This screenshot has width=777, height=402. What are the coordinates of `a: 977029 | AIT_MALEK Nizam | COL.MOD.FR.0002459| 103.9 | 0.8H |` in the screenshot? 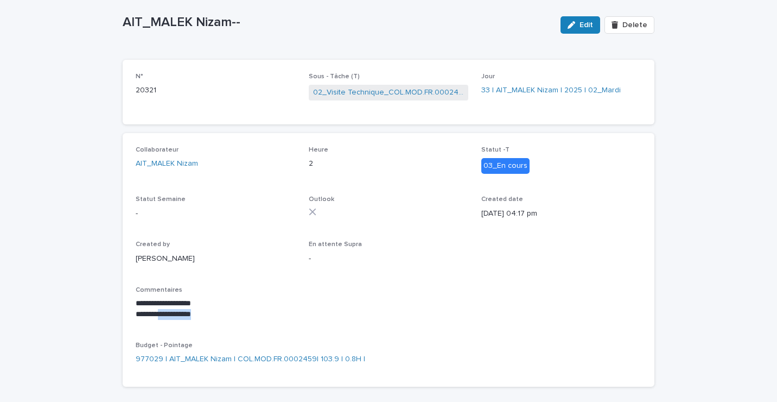 It's located at (250, 359).